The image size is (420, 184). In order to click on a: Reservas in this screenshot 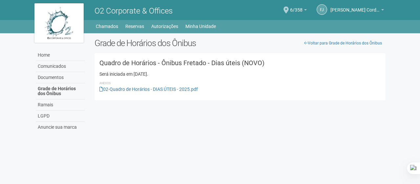, I will do `click(135, 26)`.